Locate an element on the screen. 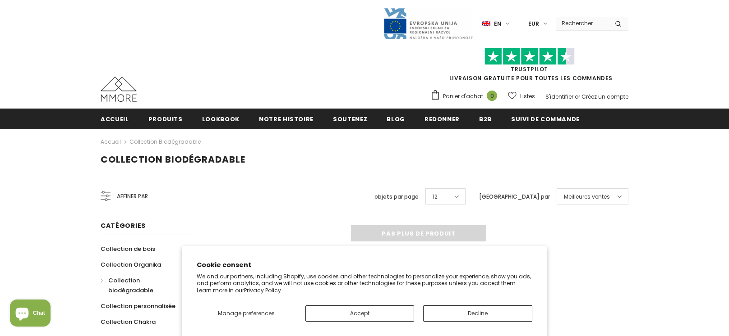  span: Notre histoire is located at coordinates (286, 119).